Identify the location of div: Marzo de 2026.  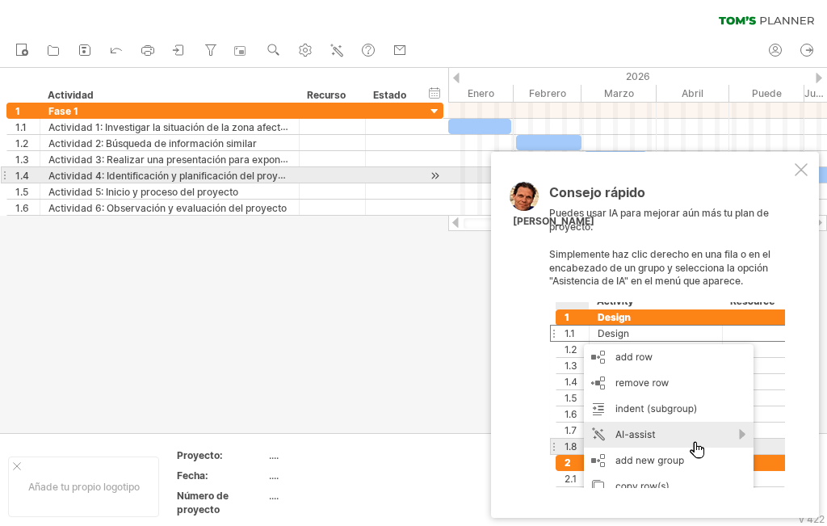
(618, 93).